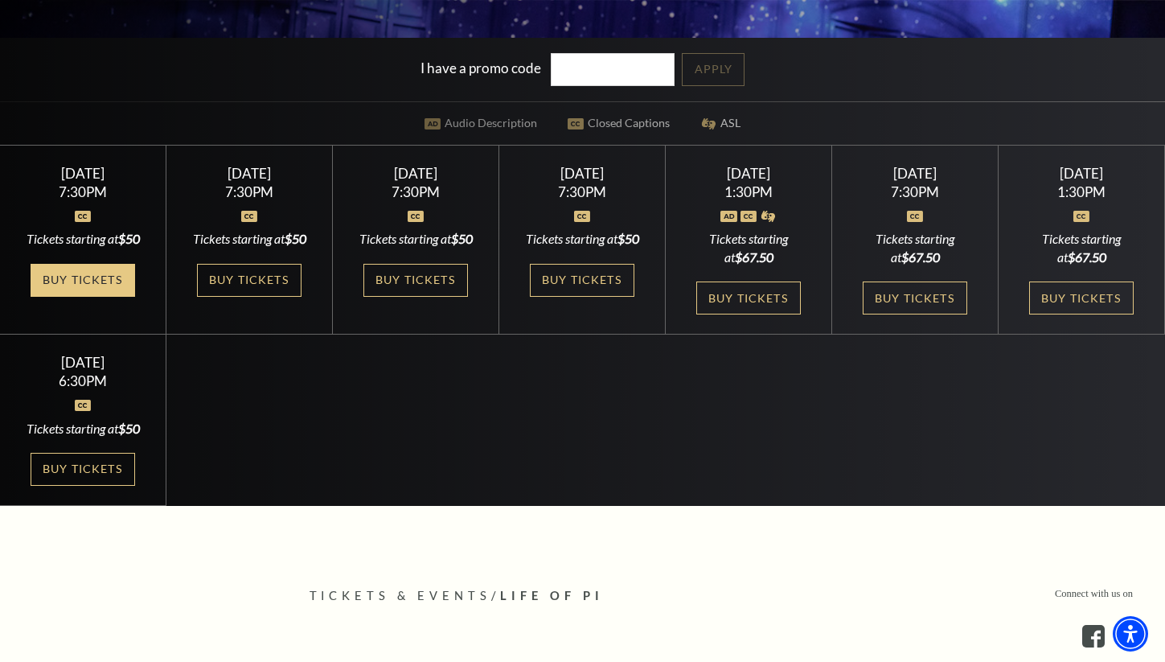 This screenshot has width=1165, height=662. Describe the element at coordinates (1094, 636) in the screenshot. I see `a: facebook - open in a new tab` at that location.